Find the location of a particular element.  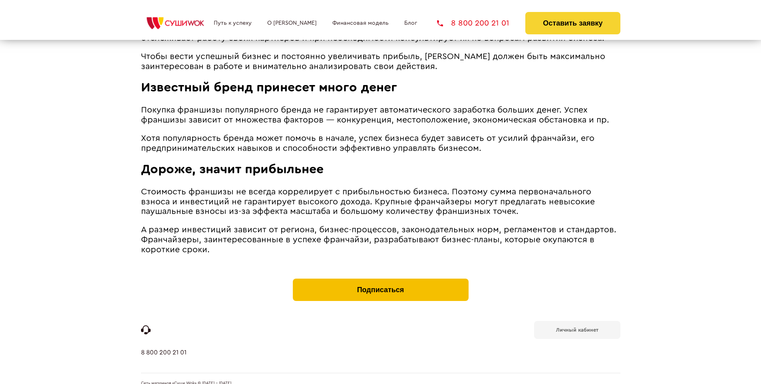

button: Подписаться is located at coordinates (381, 290).